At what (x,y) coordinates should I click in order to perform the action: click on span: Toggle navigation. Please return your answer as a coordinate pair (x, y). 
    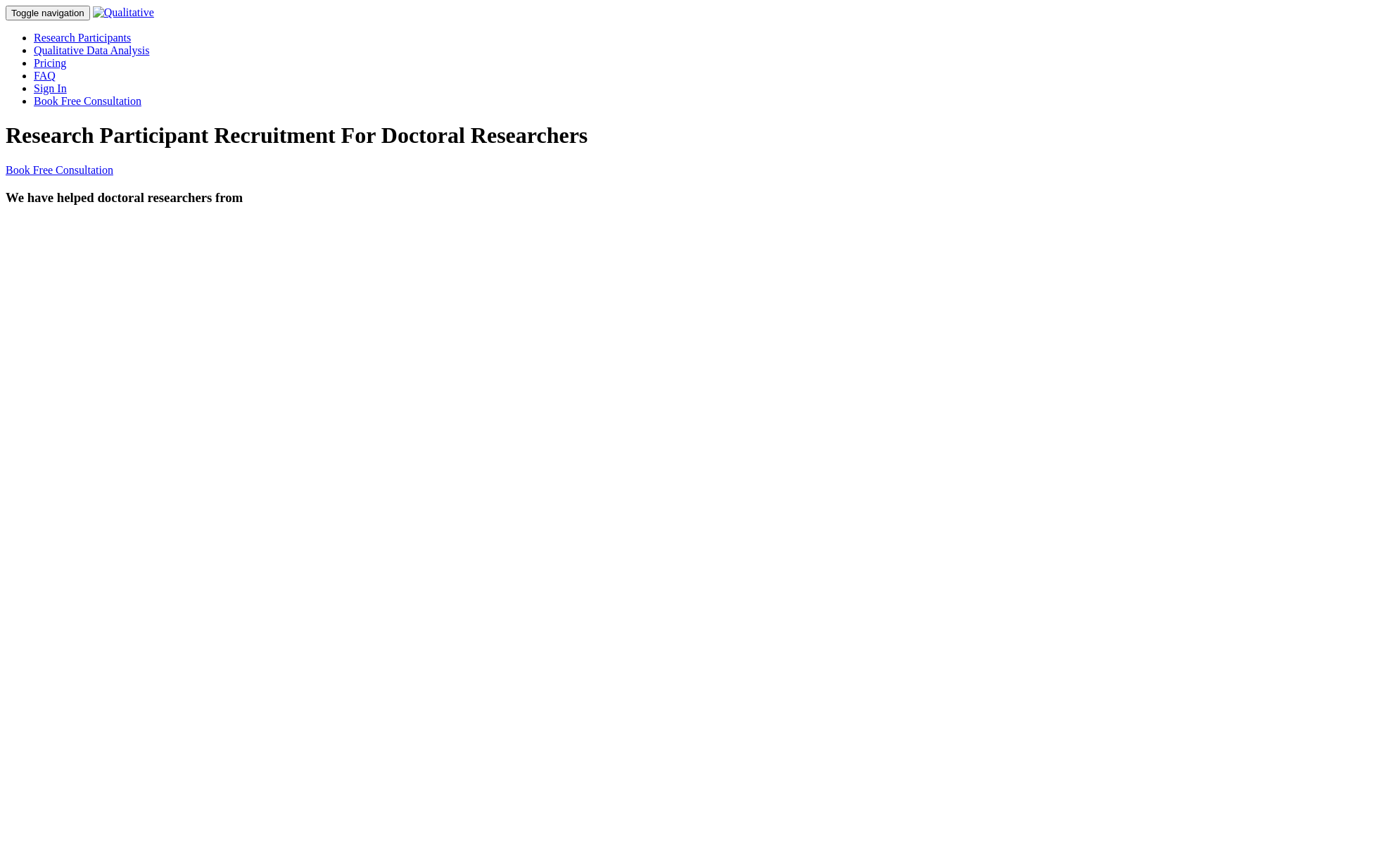
    Looking at the image, I should click on (48, 12).